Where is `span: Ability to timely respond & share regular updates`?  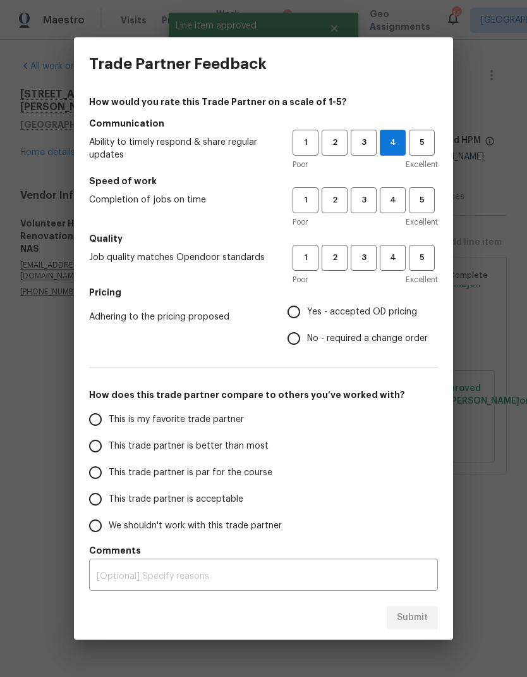 span: Ability to timely respond & share regular updates is located at coordinates (181, 149).